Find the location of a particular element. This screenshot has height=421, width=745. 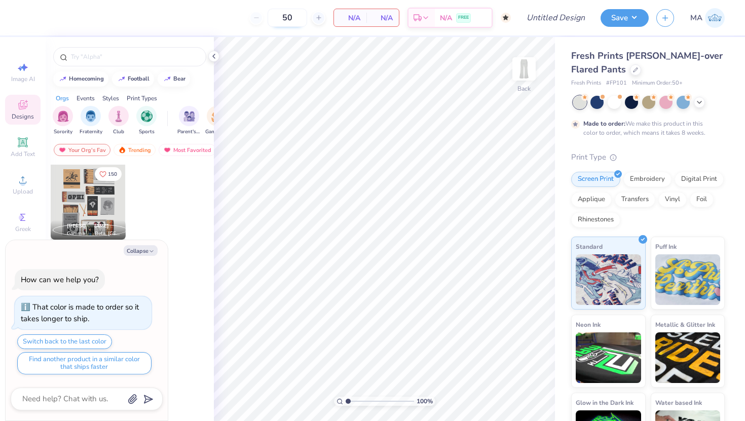

img: Sports Image is located at coordinates (146, 116).